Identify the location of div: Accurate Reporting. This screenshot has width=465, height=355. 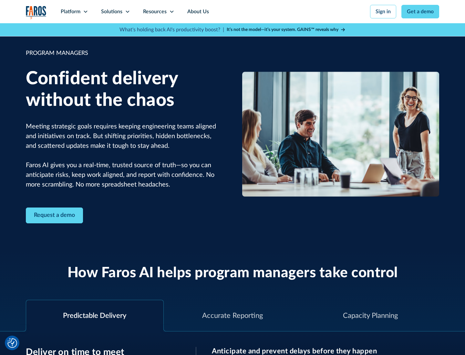
(232, 316).